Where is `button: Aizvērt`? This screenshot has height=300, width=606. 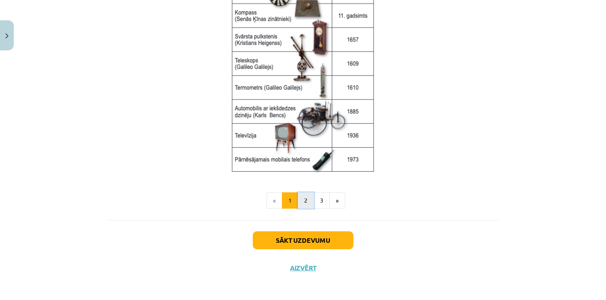 button: Aizvērt is located at coordinates (303, 268).